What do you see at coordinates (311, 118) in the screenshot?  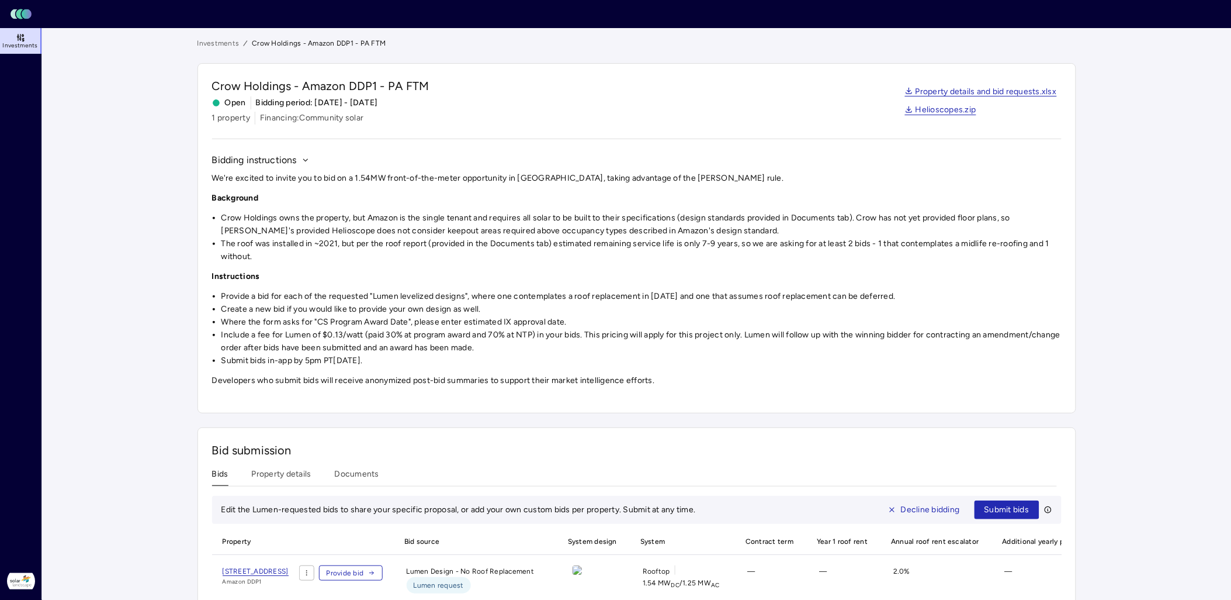 I see `span: Financing: Community solar` at bounding box center [311, 118].